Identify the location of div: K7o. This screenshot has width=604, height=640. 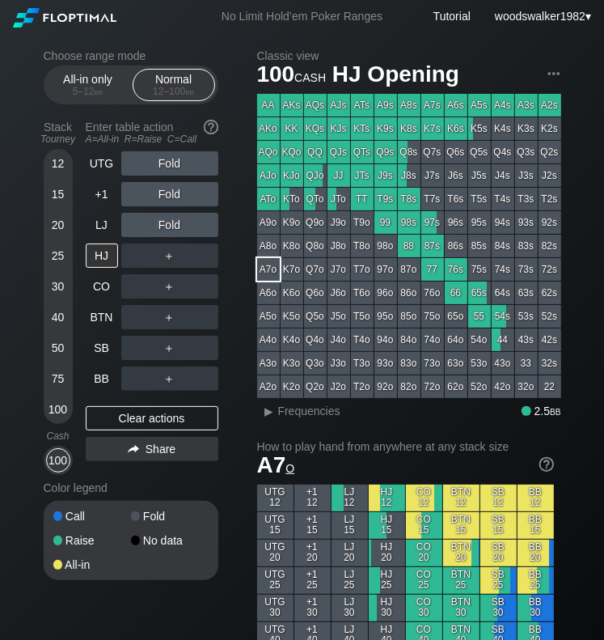
(292, 269).